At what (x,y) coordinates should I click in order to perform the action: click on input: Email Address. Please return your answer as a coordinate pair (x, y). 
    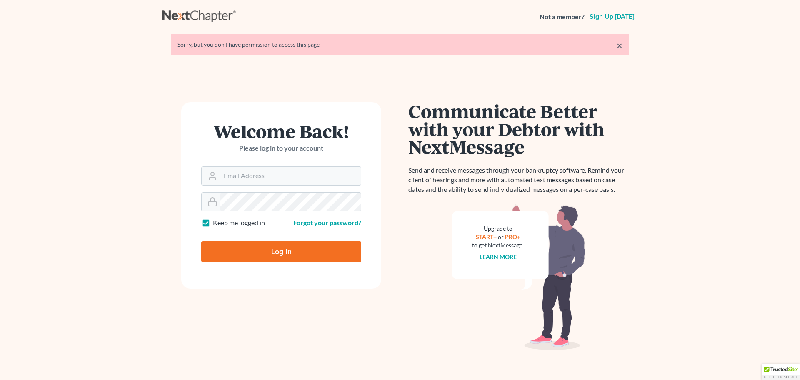
    Looking at the image, I should click on (290, 176).